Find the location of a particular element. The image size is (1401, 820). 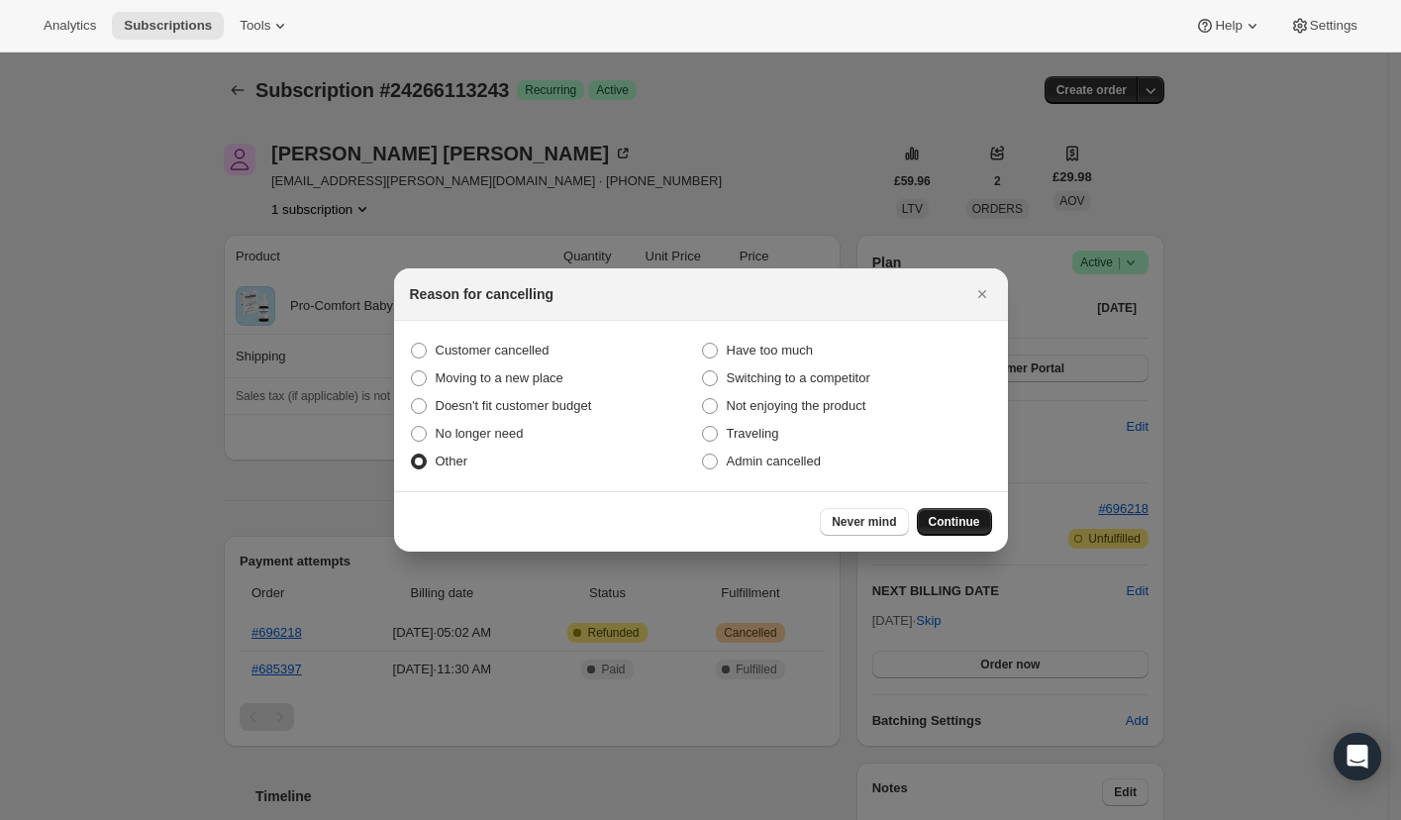

button: Never mind is located at coordinates (864, 522).